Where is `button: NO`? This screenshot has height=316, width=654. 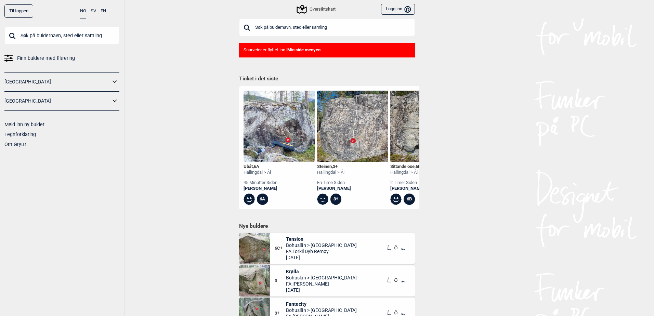 button: NO is located at coordinates (83, 11).